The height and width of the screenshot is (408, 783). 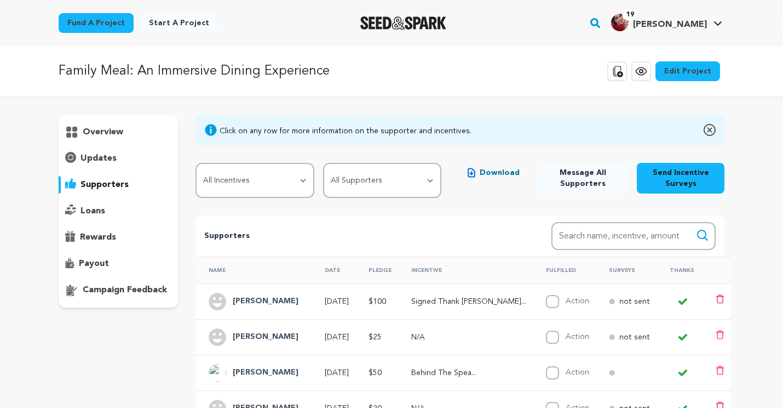 I want to click on img: Seed&Spark Logo Dark Mode, so click(x=403, y=23).